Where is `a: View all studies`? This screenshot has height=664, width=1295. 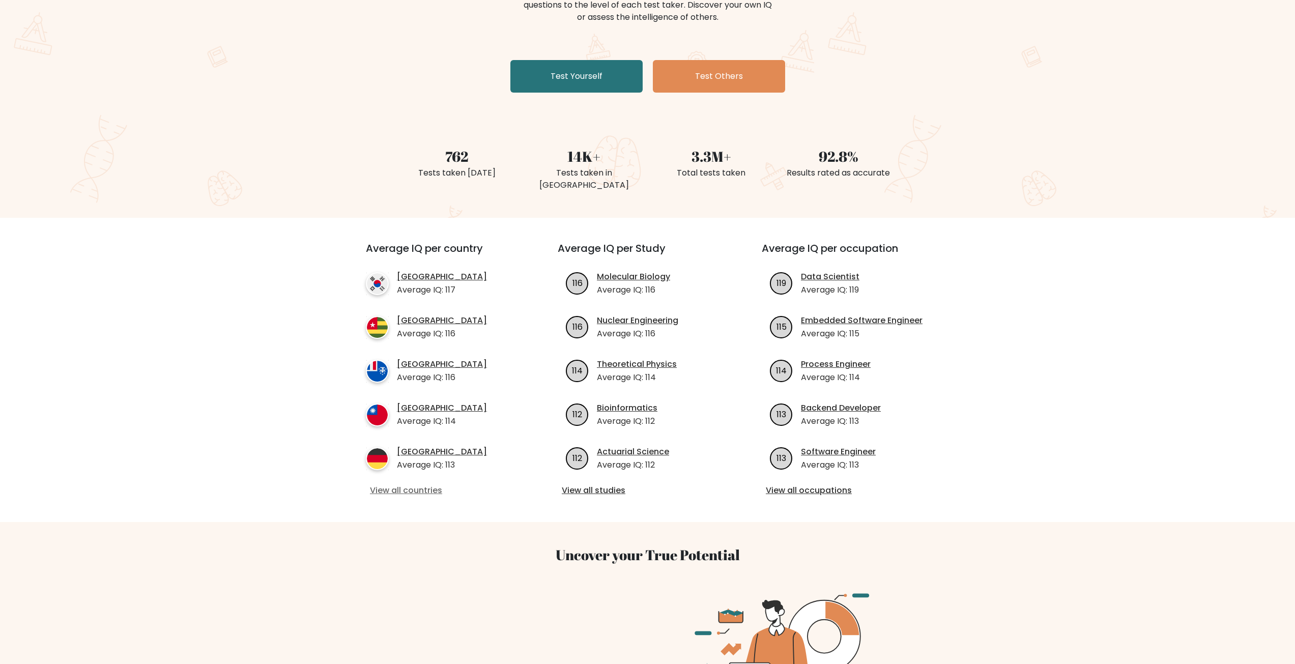
a: View all studies is located at coordinates (647, 490).